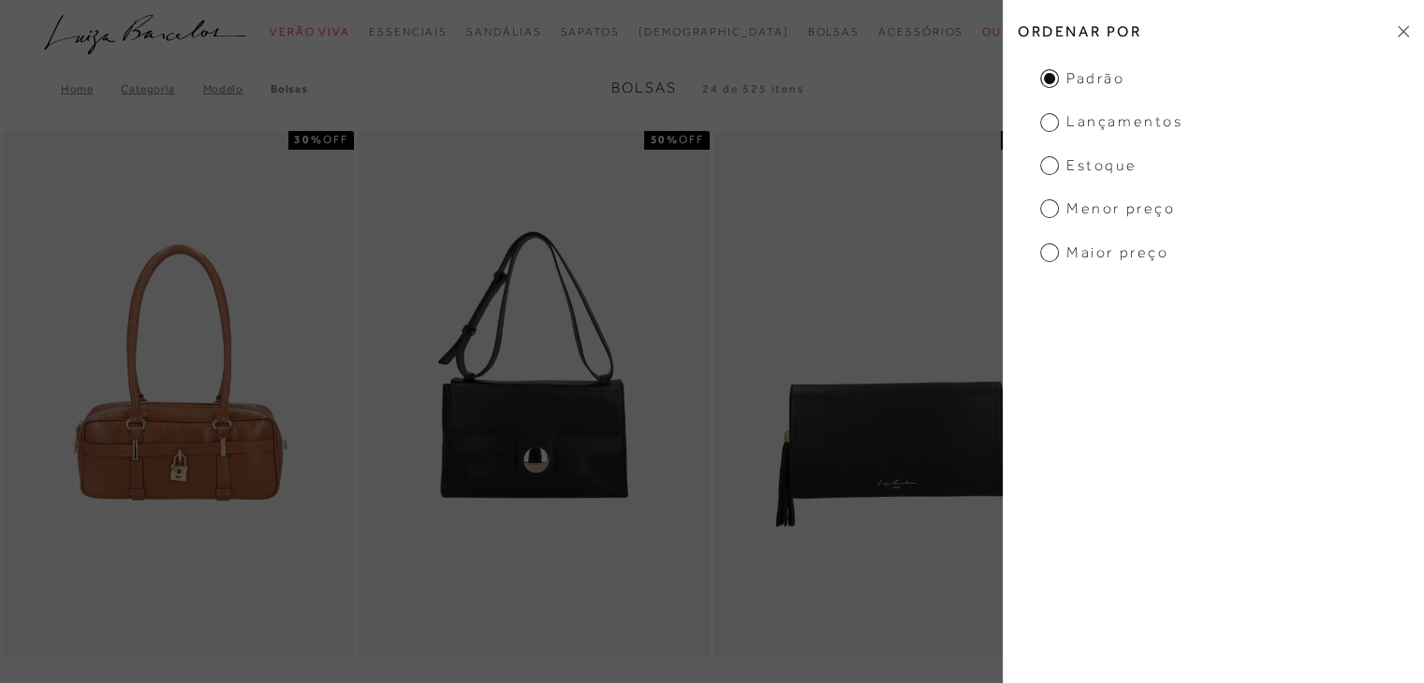 The image size is (1424, 683). I want to click on a: noSubCategoriesText, so click(713, 32).